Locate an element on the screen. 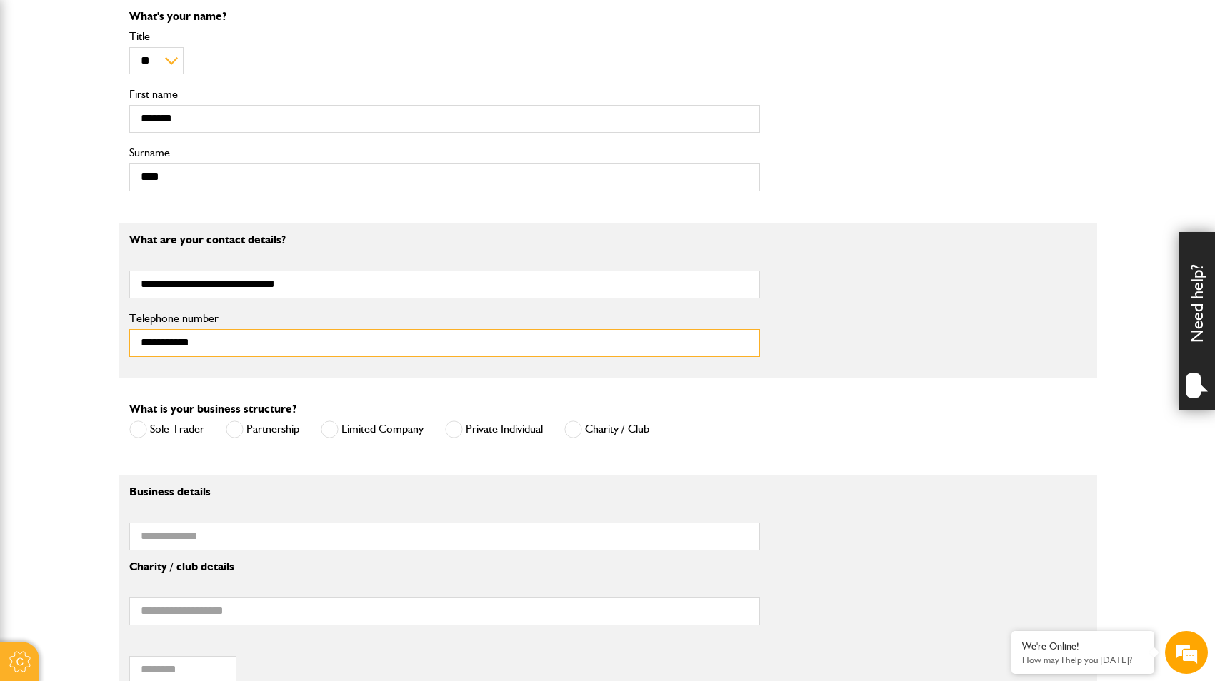  p: Business details is located at coordinates (444, 492).